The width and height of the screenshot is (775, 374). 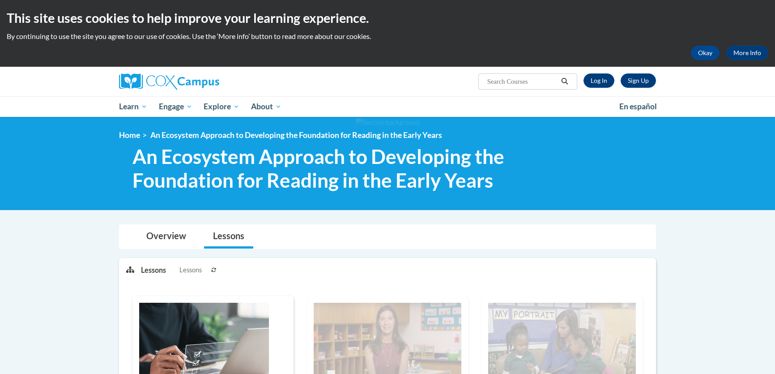 I want to click on a: Home, so click(x=129, y=135).